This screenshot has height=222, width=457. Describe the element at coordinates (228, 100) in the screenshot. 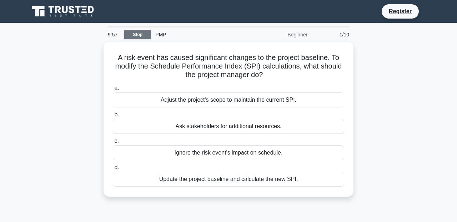

I see `div: Adjust the project's scope to maintain the current SPI.` at that location.